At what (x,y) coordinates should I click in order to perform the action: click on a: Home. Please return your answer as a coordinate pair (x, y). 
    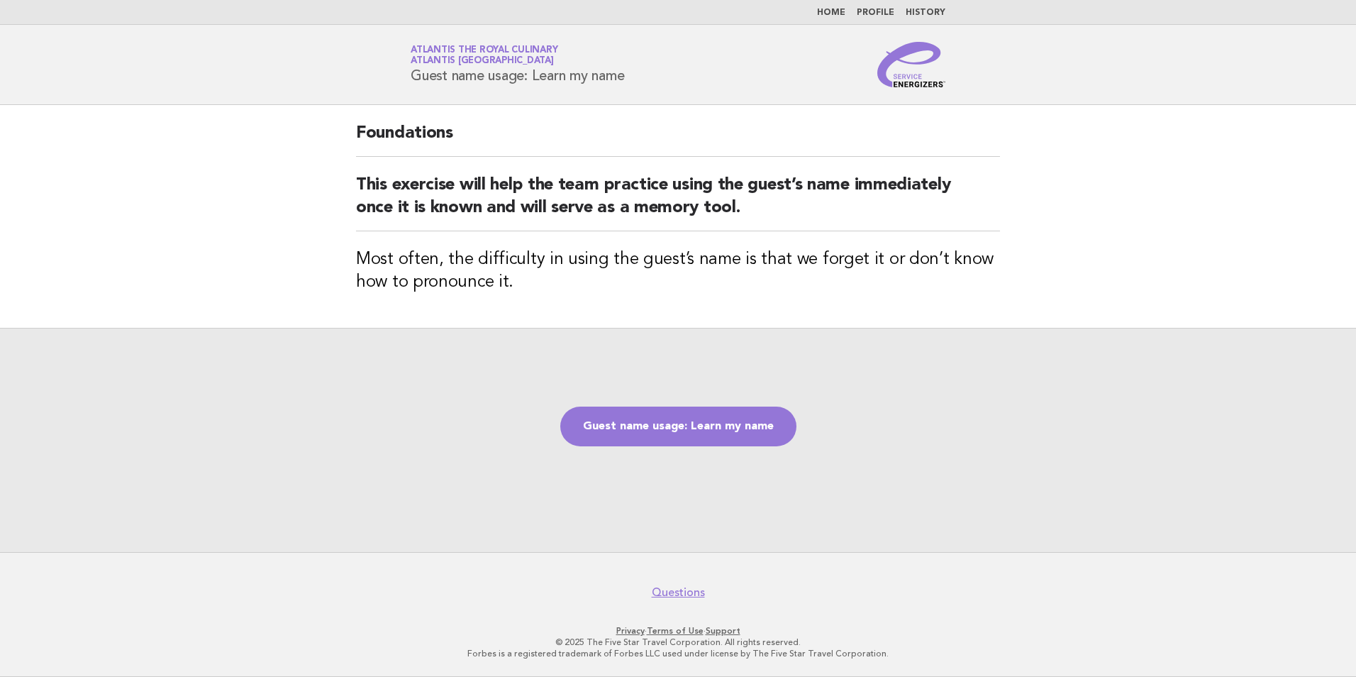
    Looking at the image, I should click on (831, 13).